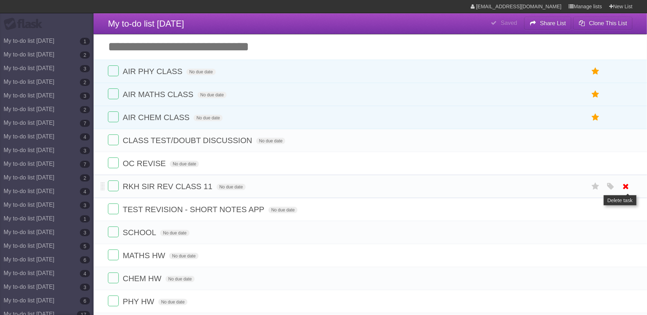  Describe the element at coordinates (602, 23) in the screenshot. I see `button: Clone This List` at that location.